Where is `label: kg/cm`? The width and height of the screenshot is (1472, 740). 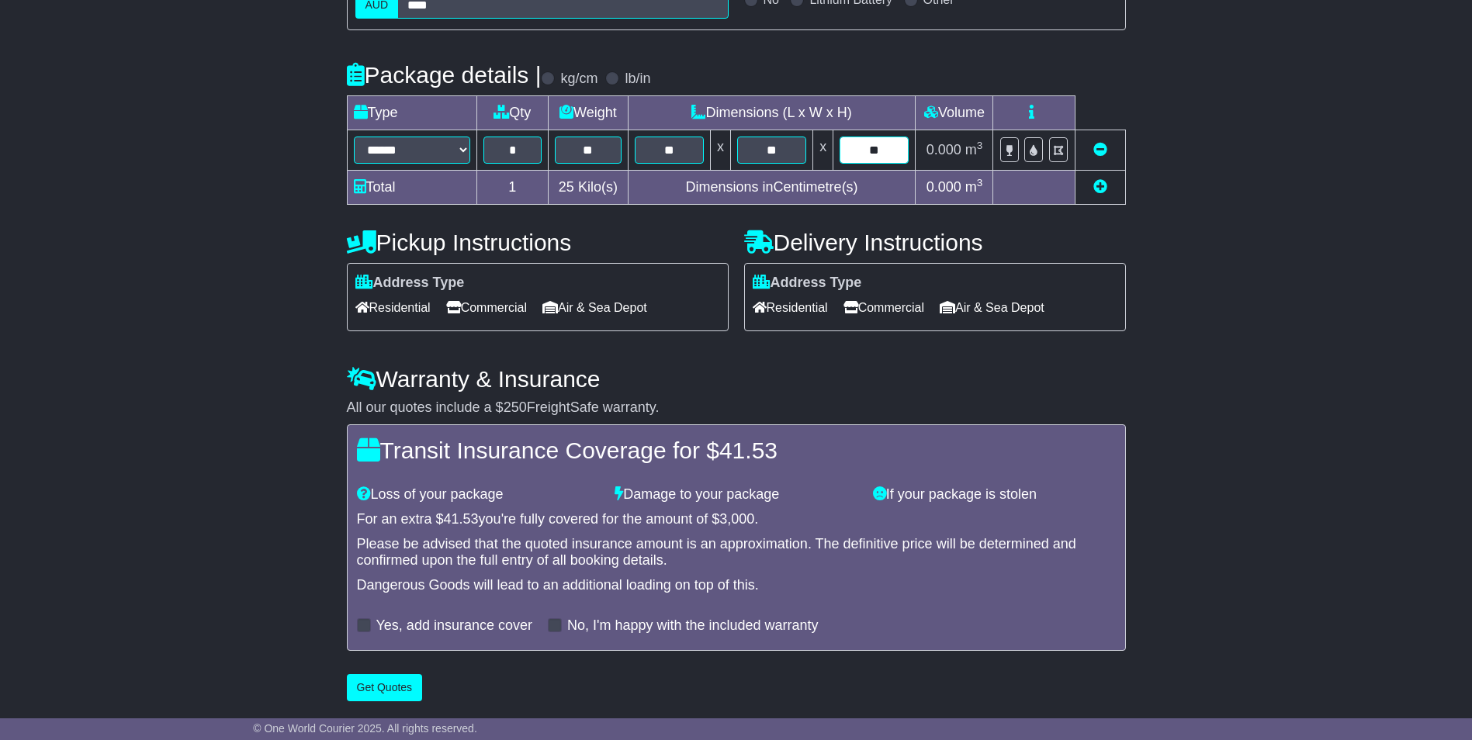 label: kg/cm is located at coordinates (579, 79).